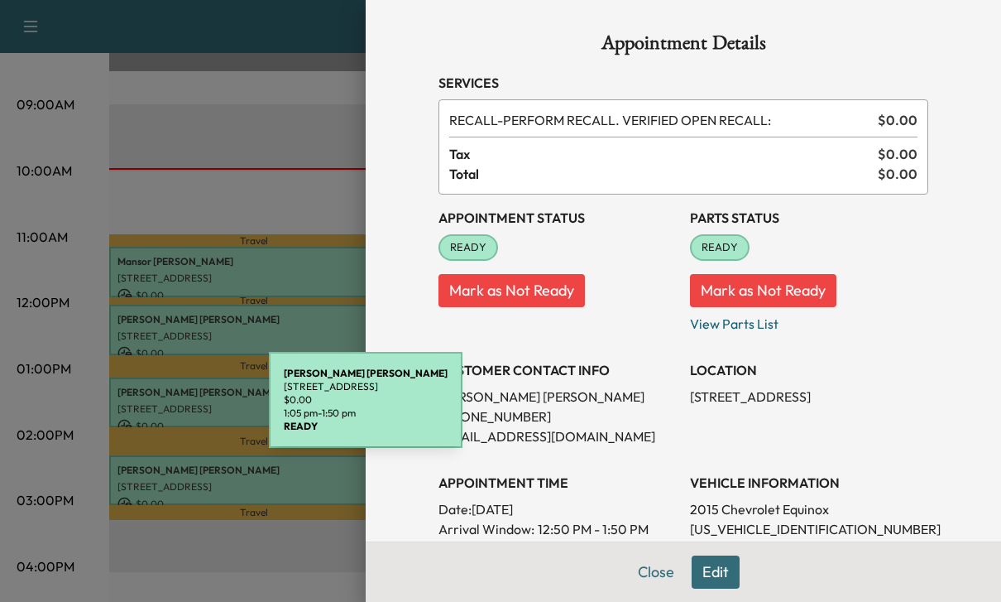  What do you see at coordinates (366, 400) in the screenshot?
I see `p: $ 0.00` at bounding box center [366, 400].